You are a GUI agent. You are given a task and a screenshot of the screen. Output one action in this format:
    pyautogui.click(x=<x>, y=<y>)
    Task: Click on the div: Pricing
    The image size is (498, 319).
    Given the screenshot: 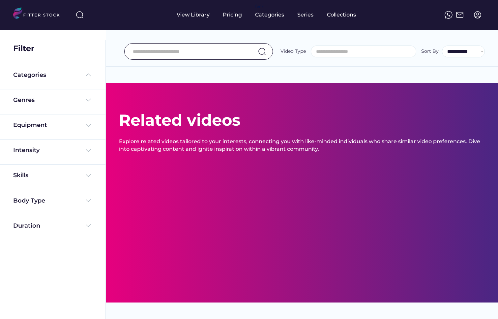 What is the action you would take?
    pyautogui.click(x=232, y=15)
    